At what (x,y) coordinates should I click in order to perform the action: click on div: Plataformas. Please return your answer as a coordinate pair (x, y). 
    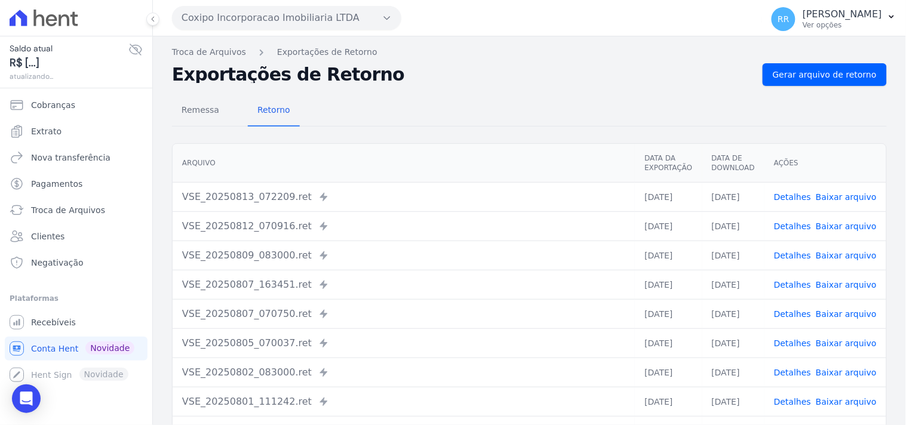
    Looking at the image, I should click on (76, 299).